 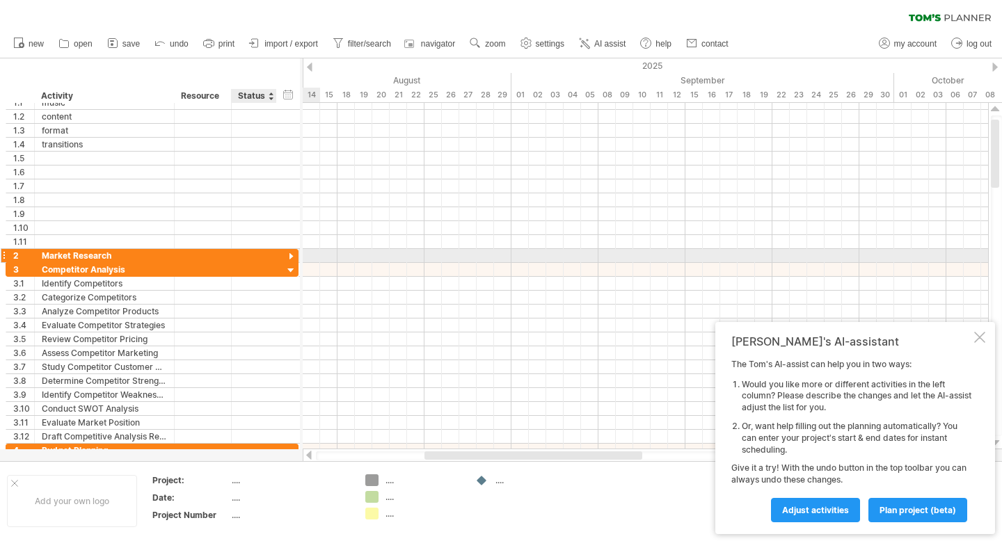 What do you see at coordinates (104, 144) in the screenshot?
I see `div: transitions` at bounding box center [104, 144].